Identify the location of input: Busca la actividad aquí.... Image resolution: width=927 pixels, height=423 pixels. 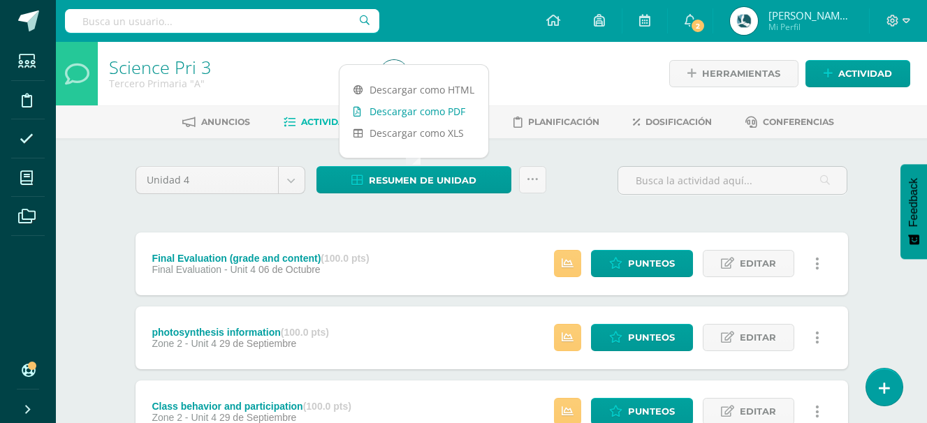
(732, 180).